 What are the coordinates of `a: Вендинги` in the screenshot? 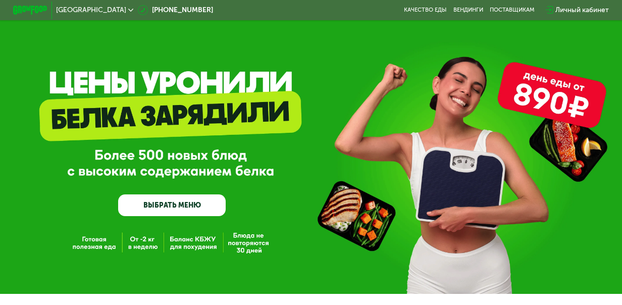 It's located at (468, 10).